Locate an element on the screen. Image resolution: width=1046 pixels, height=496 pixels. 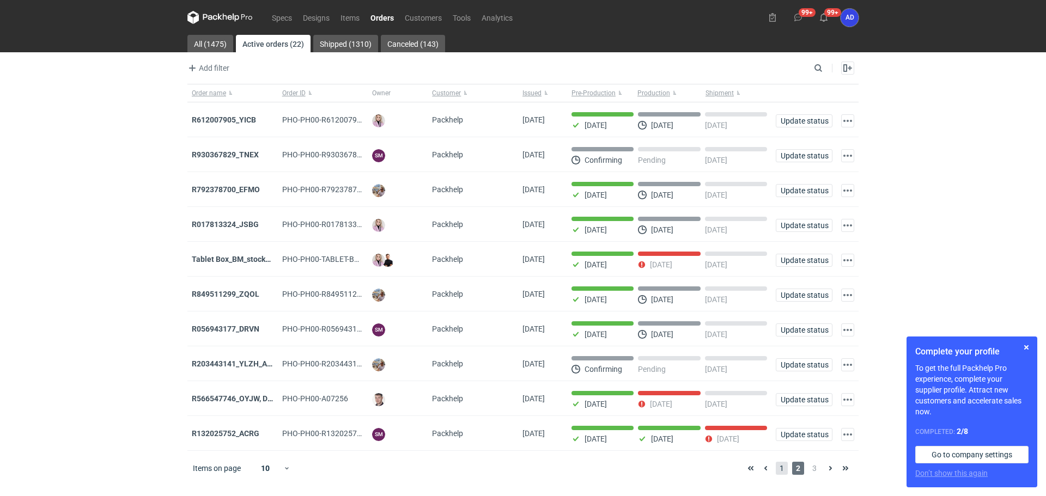
span: Customer is located at coordinates (446, 93).